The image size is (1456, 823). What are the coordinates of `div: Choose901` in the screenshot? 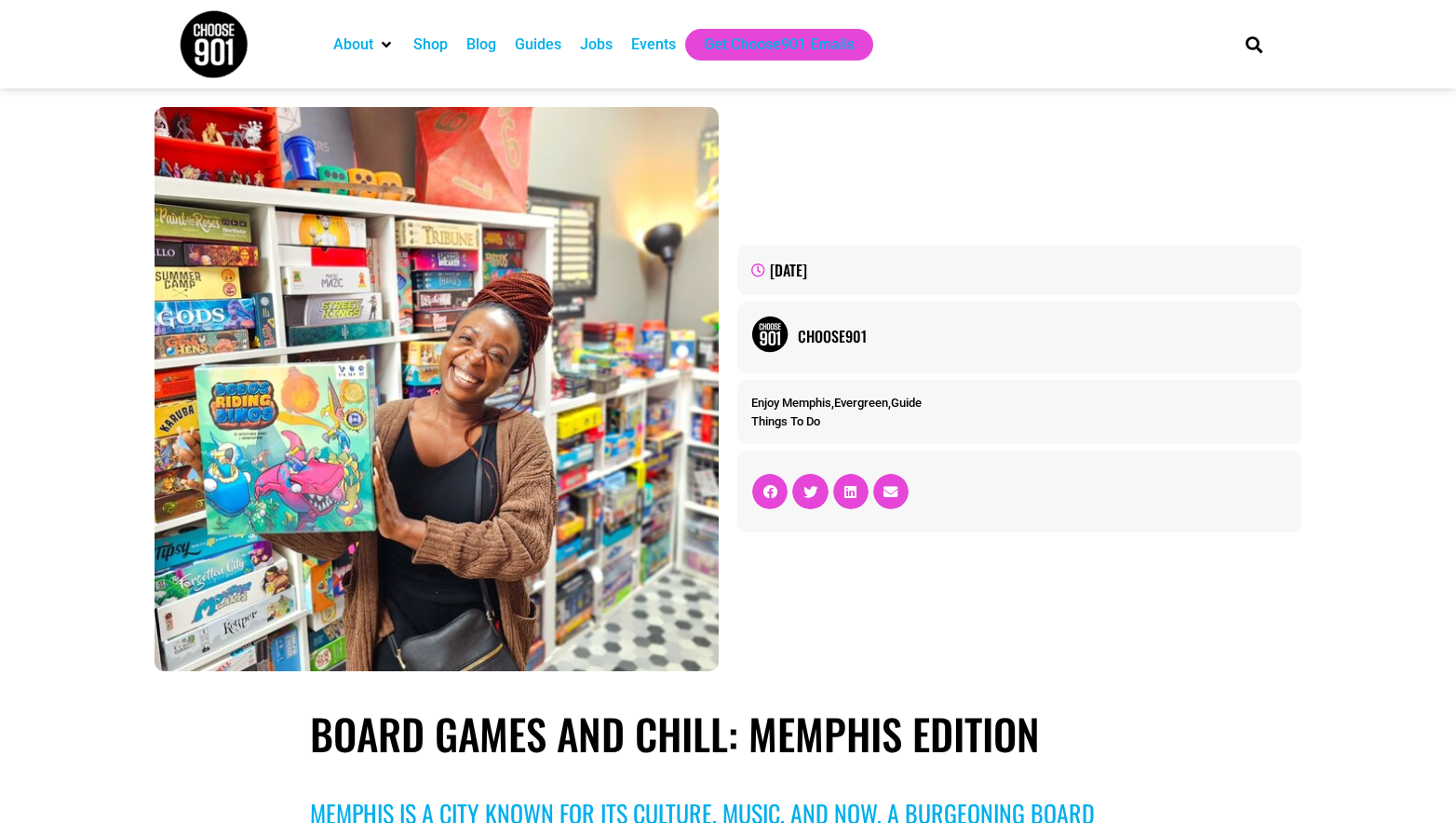 It's located at (1043, 336).